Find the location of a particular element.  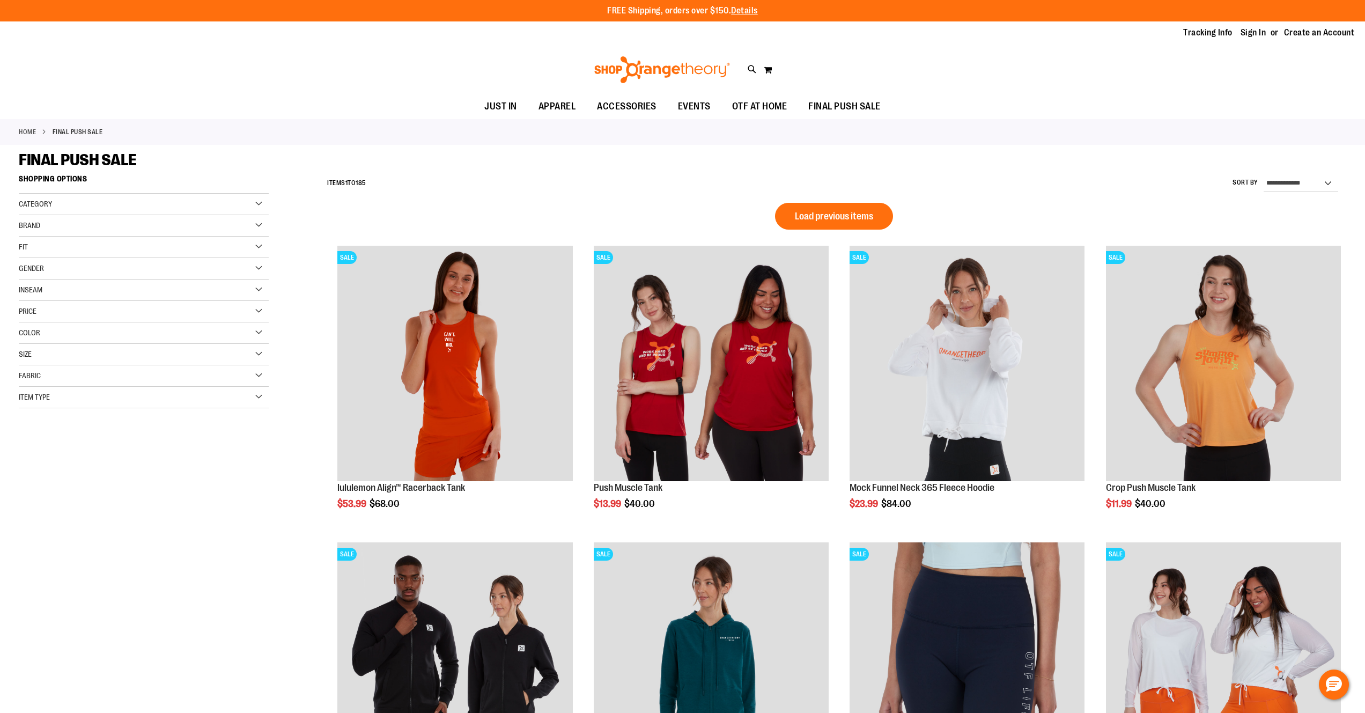

a: Sign In is located at coordinates (1253, 33).